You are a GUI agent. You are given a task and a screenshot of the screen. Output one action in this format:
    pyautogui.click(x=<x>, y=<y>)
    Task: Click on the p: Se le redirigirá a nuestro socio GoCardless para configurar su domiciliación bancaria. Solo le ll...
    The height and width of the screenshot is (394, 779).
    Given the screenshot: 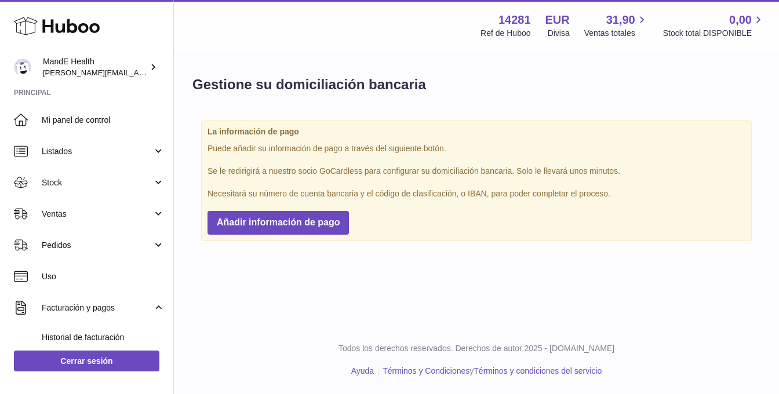 What is the action you would take?
    pyautogui.click(x=477, y=171)
    